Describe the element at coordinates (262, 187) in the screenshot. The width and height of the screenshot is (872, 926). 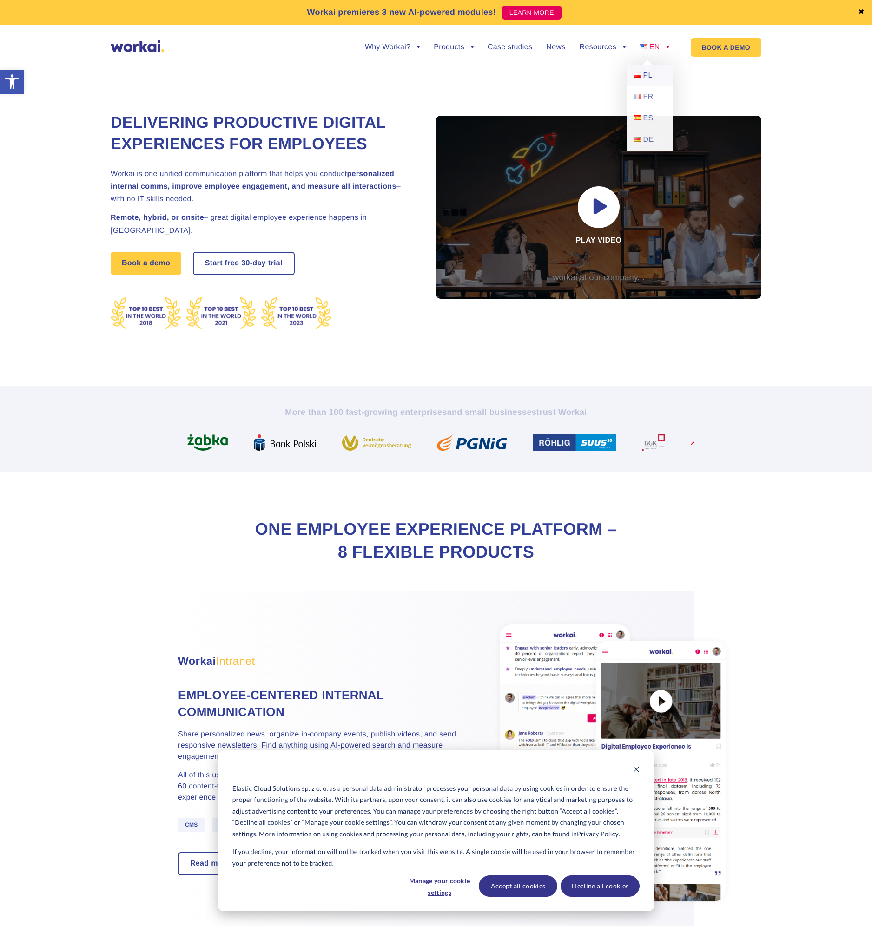
I see `h2: Workai is one unified communication platform that helps you conduct – with no IT skills needed.` at that location.